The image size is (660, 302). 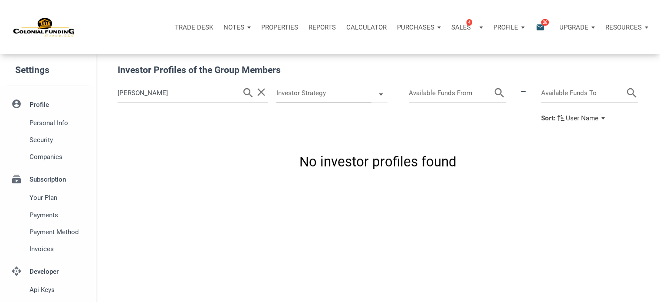 What do you see at coordinates (322, 27) in the screenshot?
I see `button: Reports` at bounding box center [322, 27].